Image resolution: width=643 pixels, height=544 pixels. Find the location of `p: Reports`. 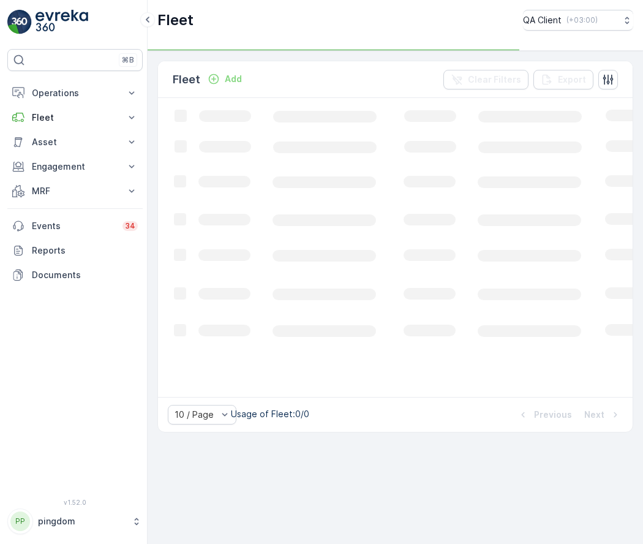

p: Reports is located at coordinates (85, 251).